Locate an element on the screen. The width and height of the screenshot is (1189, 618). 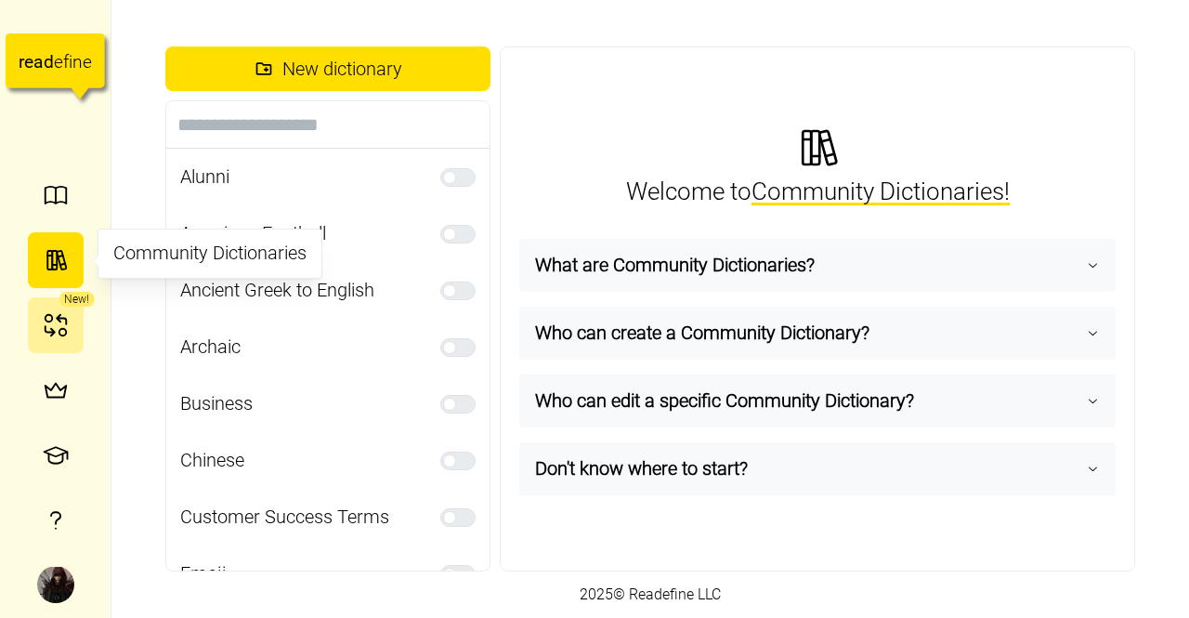
span: Community Dictionaries! is located at coordinates (881, 191).